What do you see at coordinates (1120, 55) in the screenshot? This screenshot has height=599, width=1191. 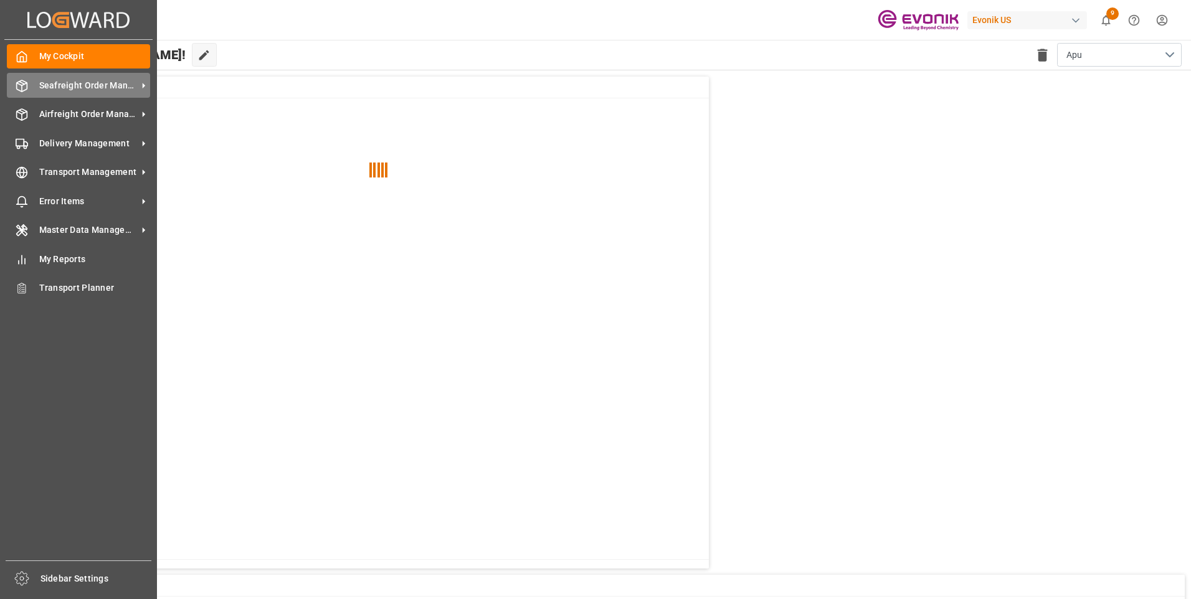 I see `button: open menu` at bounding box center [1120, 55].